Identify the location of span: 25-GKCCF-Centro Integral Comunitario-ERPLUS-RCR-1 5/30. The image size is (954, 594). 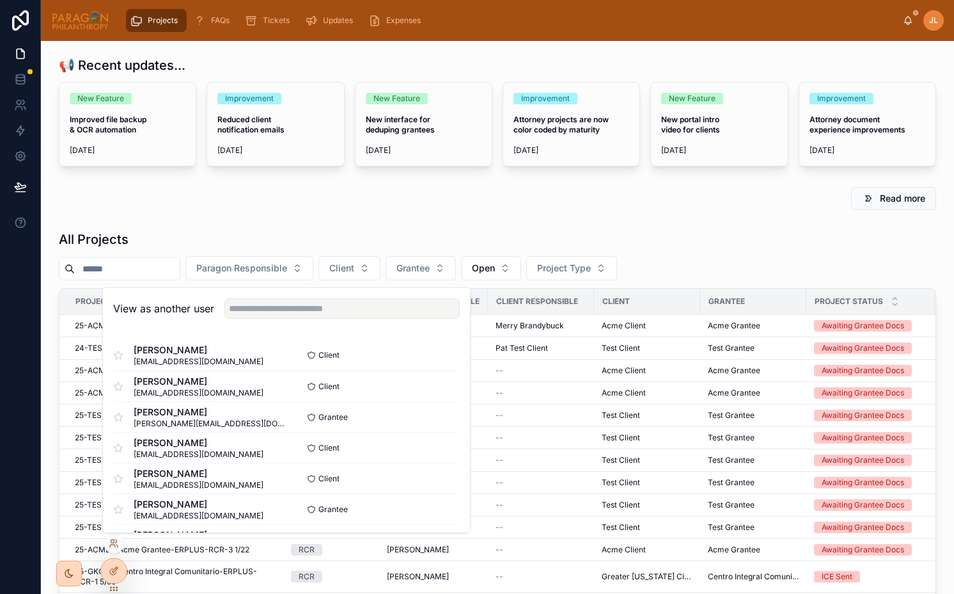
(175, 576).